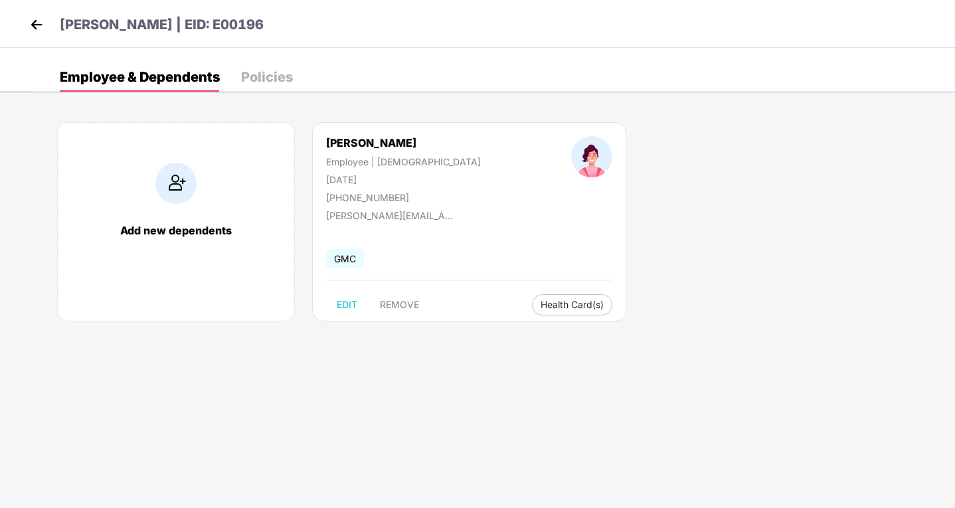 This screenshot has width=955, height=508. Describe the element at coordinates (347, 305) in the screenshot. I see `span: EDIT` at that location.